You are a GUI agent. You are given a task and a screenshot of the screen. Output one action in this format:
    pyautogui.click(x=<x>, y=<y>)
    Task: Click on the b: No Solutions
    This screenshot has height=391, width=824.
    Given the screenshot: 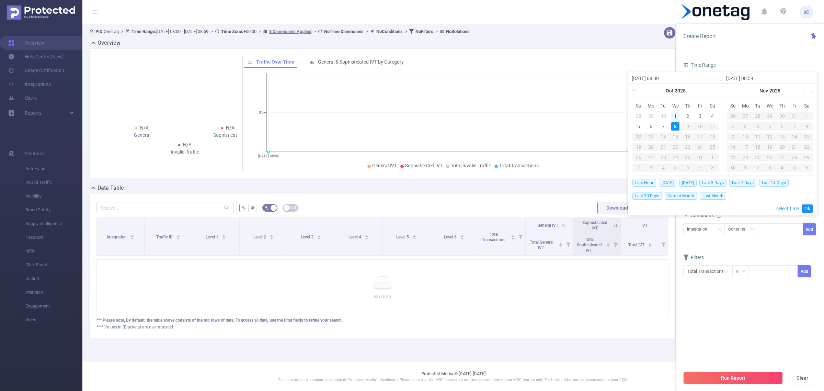 What is the action you would take?
    pyautogui.click(x=458, y=31)
    